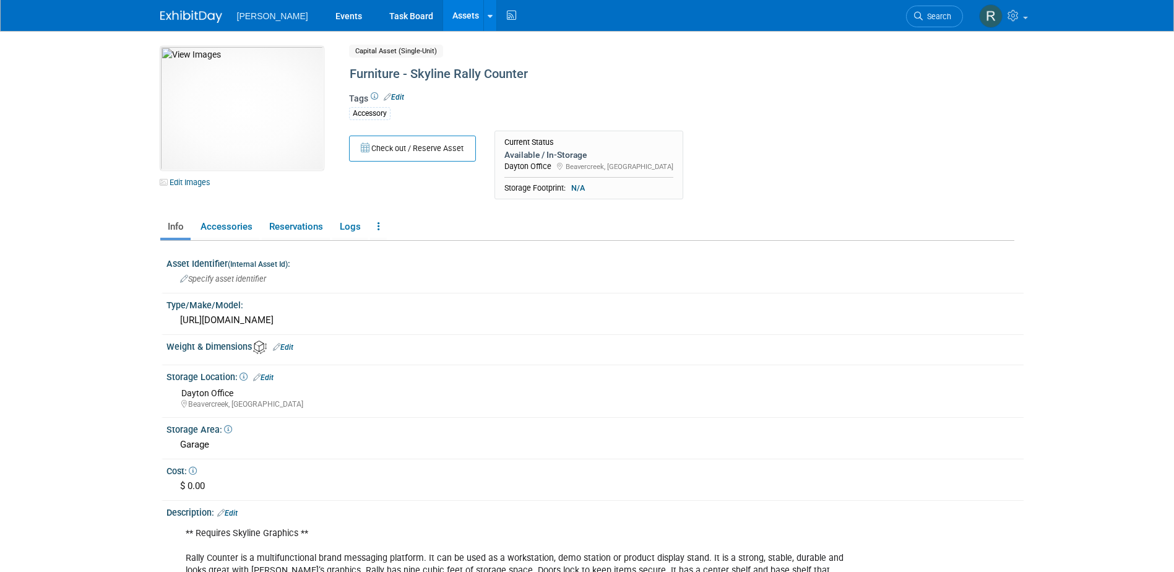 The height and width of the screenshot is (572, 1174). Describe the element at coordinates (412, 149) in the screenshot. I see `button: Check out / Reserve Asset` at that location.